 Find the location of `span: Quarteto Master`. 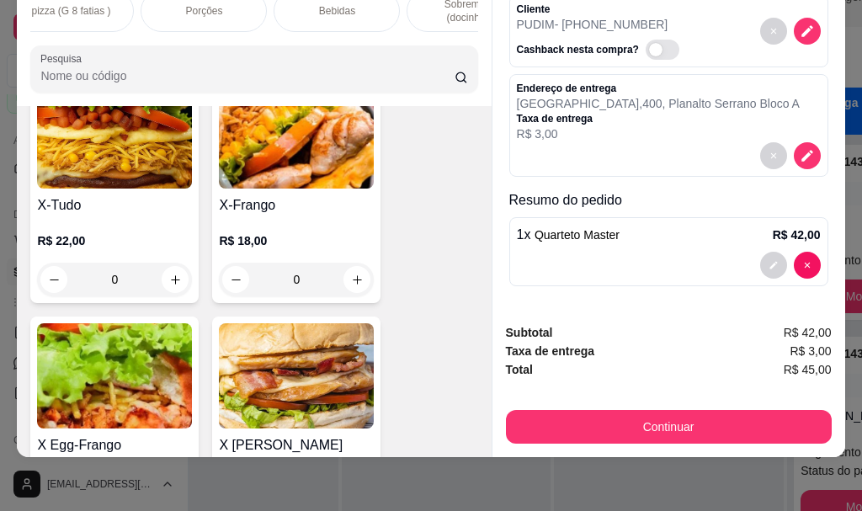

span: Quarteto Master is located at coordinates (576, 235).